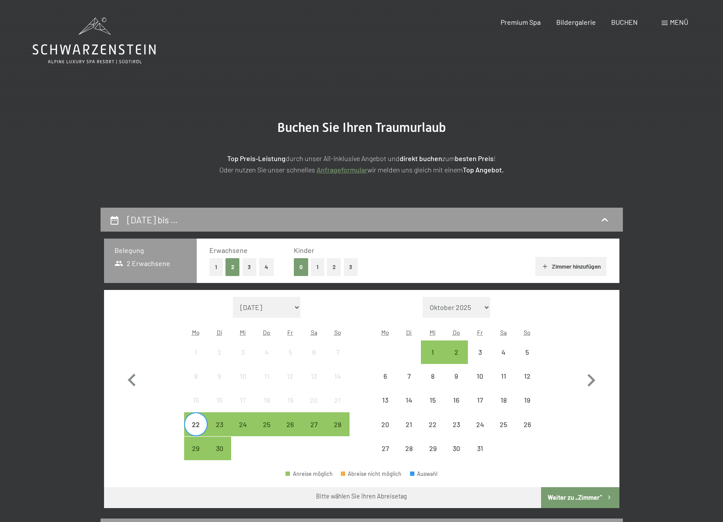  I want to click on strong: direkt buchen, so click(421, 158).